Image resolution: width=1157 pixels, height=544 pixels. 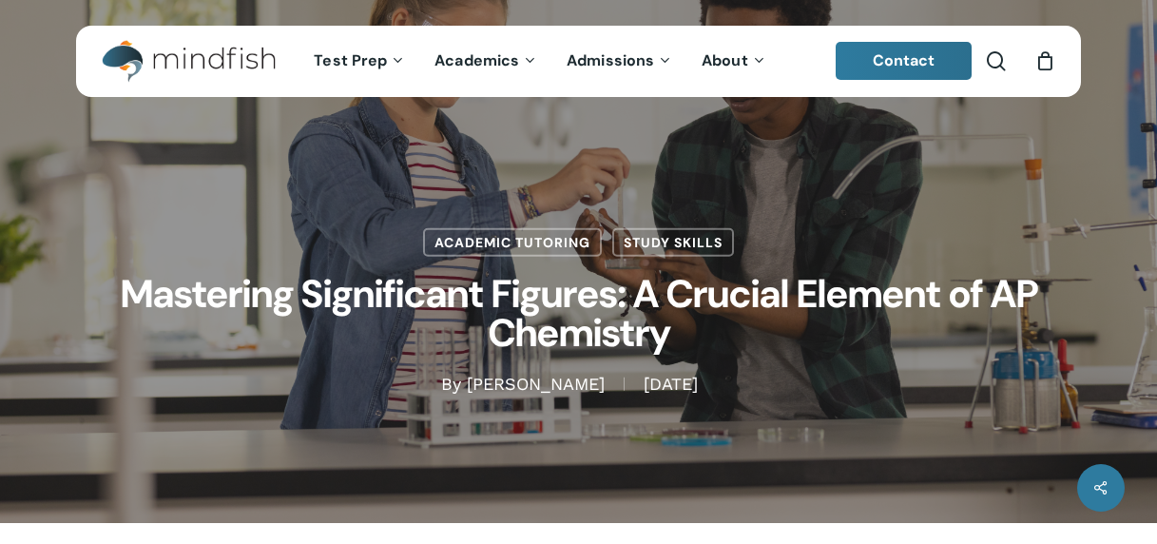 I want to click on a: Academics, so click(x=486, y=61).